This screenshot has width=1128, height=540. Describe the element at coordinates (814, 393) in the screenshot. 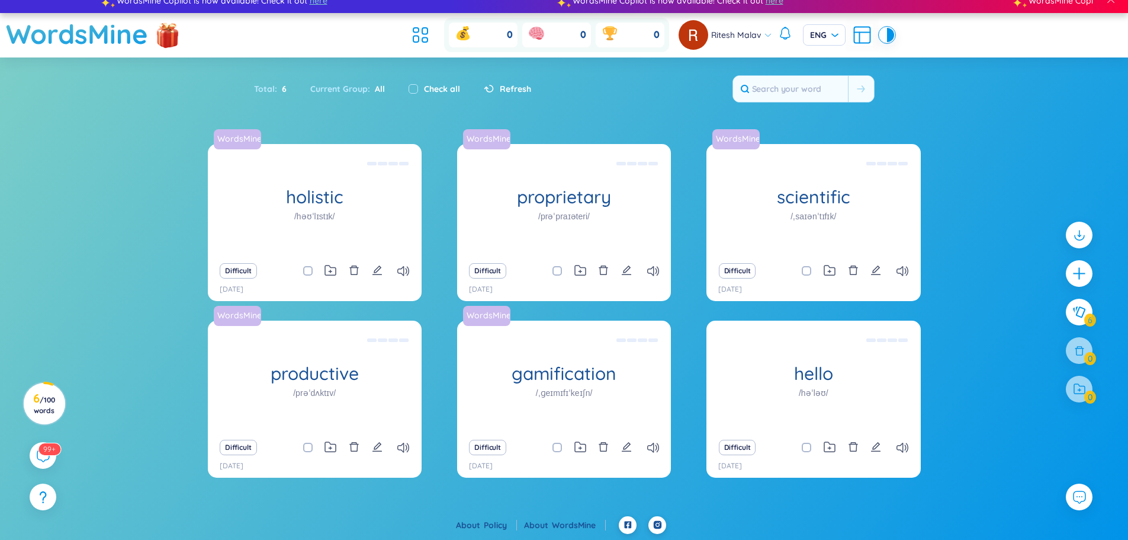

I see `h1: /həˈləʊ/` at that location.